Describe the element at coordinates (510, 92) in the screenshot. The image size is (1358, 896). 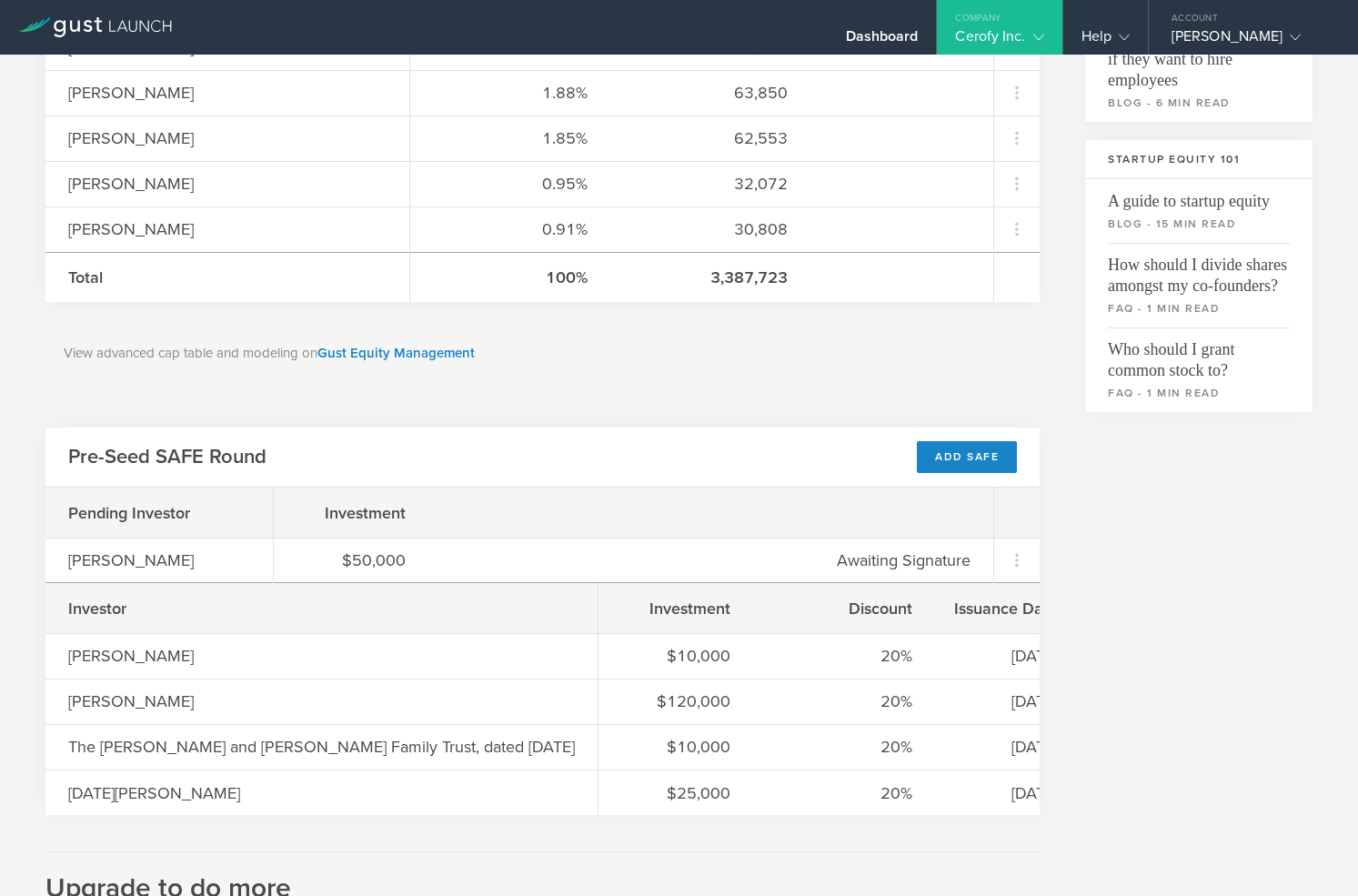
I see `div: 1.88%` at that location.